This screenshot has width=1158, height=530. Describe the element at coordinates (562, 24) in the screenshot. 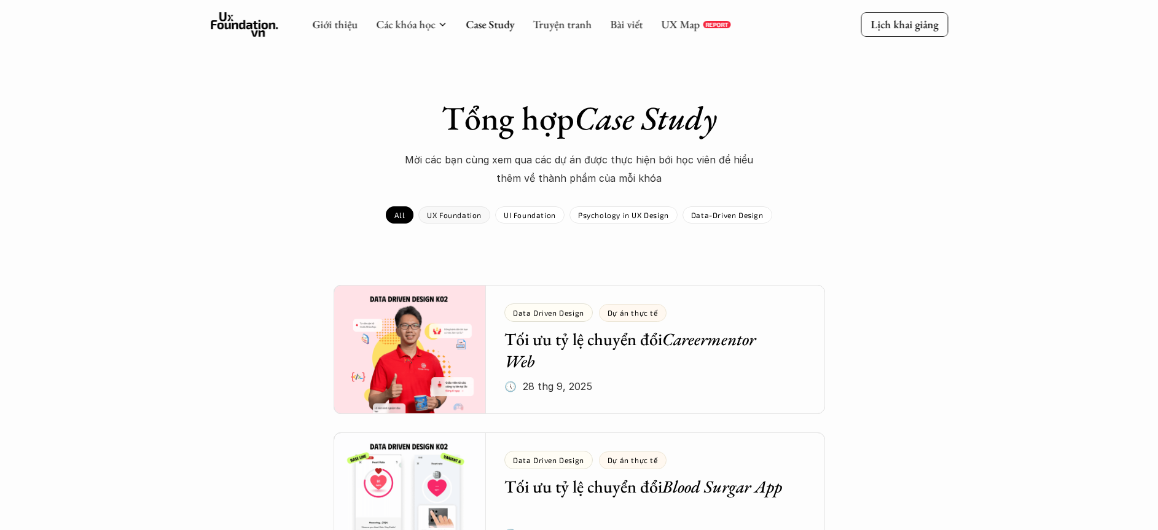

I see `a: Truyện tranh` at that location.